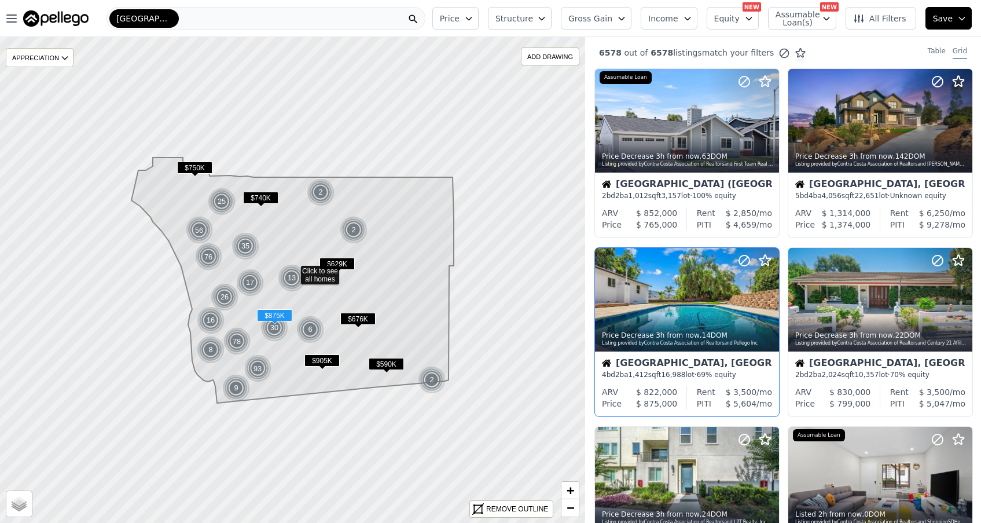 The width and height of the screenshot is (981, 523). I want to click on div: Price Decrease , 142 DOM, so click(881, 156).